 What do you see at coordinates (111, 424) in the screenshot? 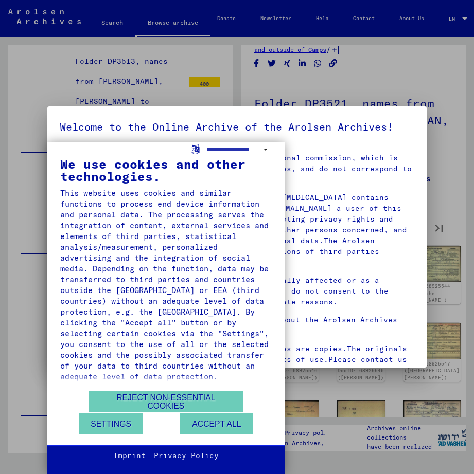
I see `button: Settings` at bounding box center [111, 424].